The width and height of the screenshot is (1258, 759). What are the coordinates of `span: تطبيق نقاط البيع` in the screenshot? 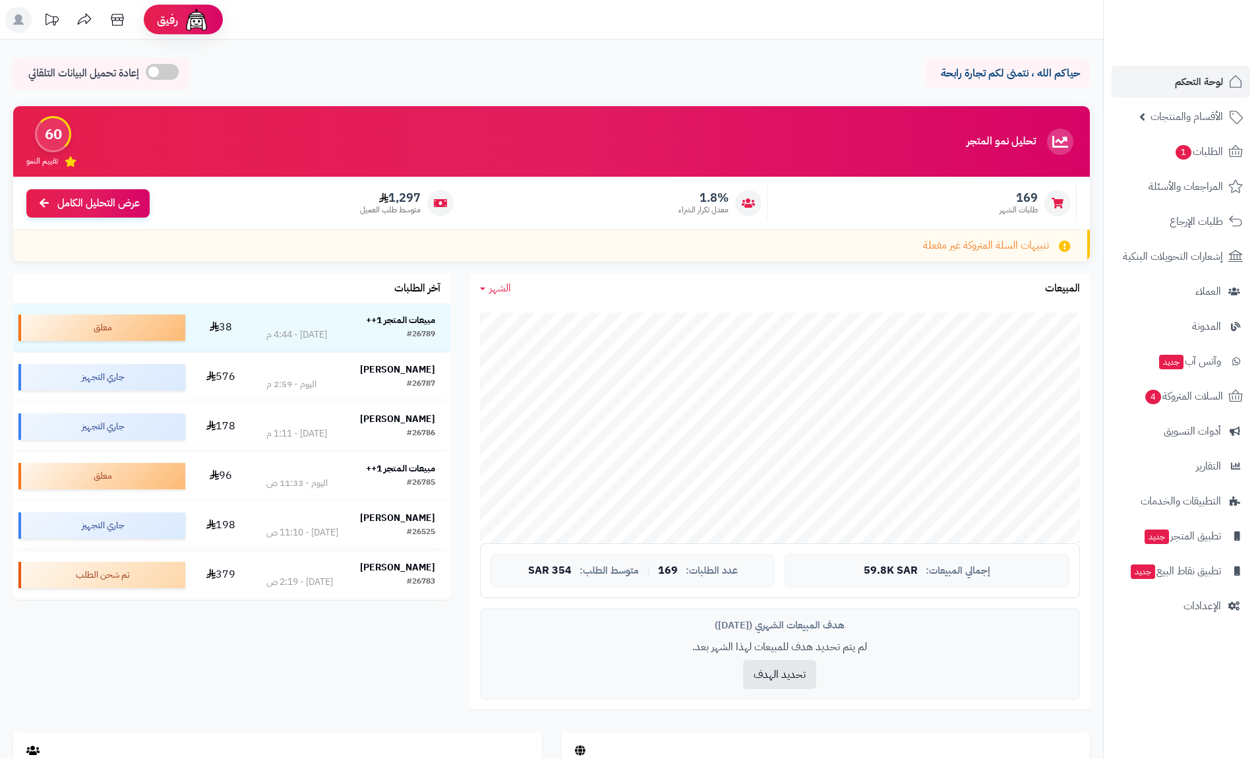 It's located at (1174, 571).